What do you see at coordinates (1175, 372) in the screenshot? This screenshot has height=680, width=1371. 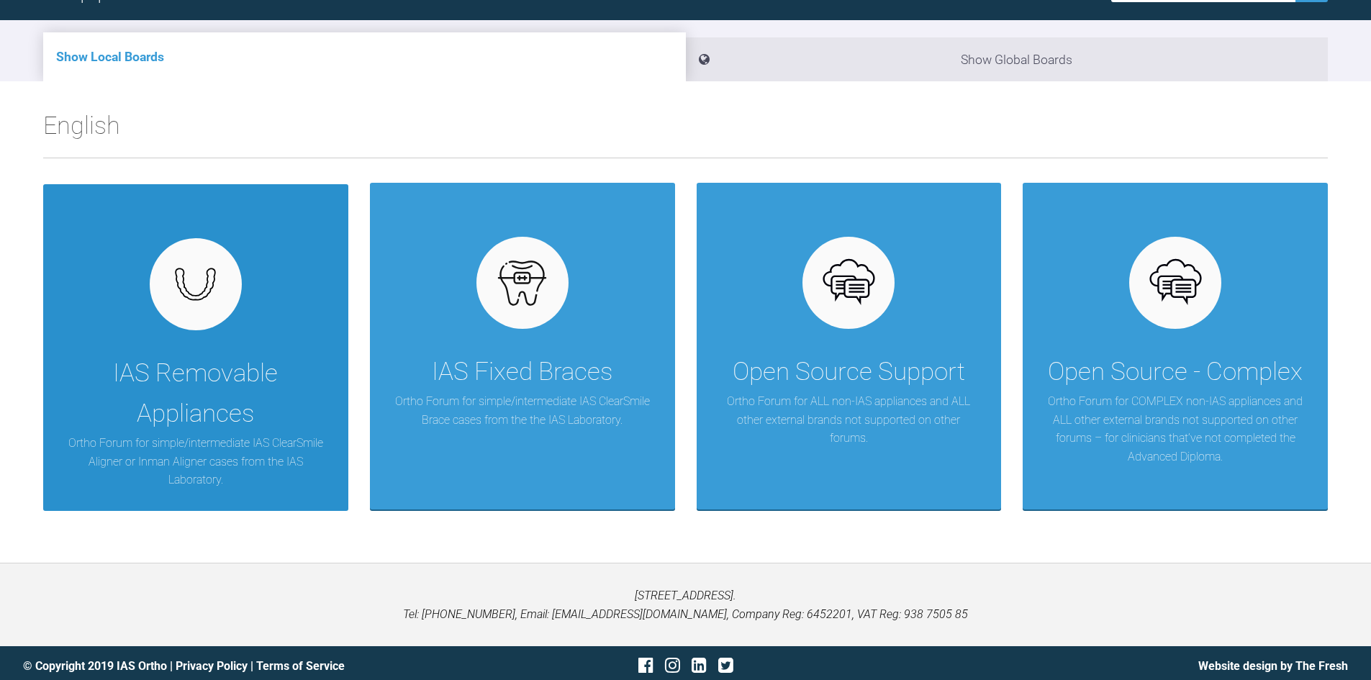 I see `div: Open Source - Complex` at bounding box center [1175, 372].